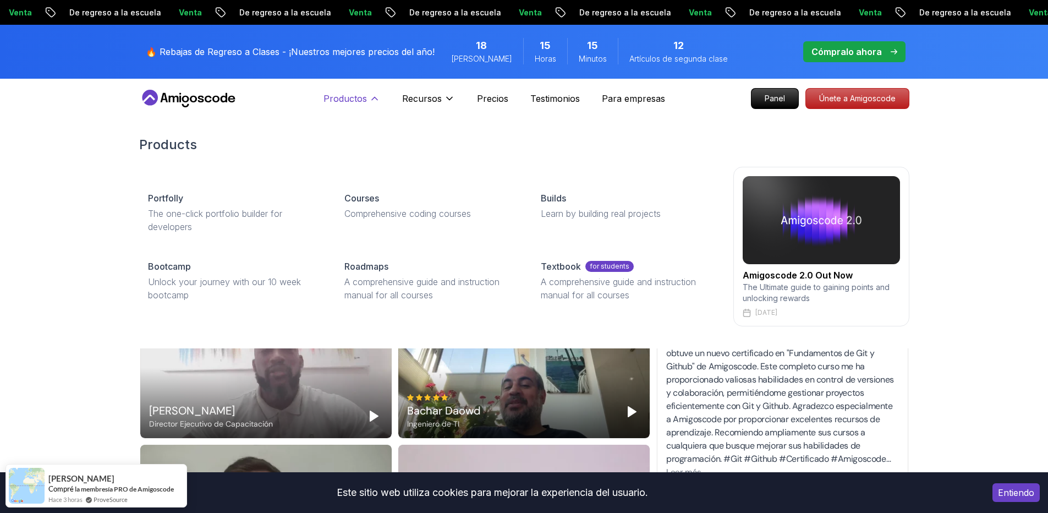 This screenshot has width=1048, height=513. Describe the element at coordinates (481, 46) in the screenshot. I see `span: 18 días` at that location.